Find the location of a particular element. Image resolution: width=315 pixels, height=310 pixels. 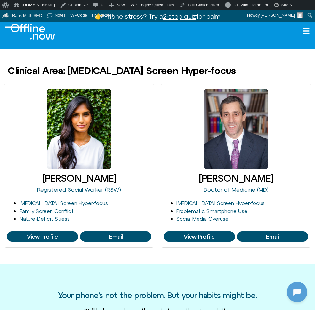

a: Notes is located at coordinates (56, 15).